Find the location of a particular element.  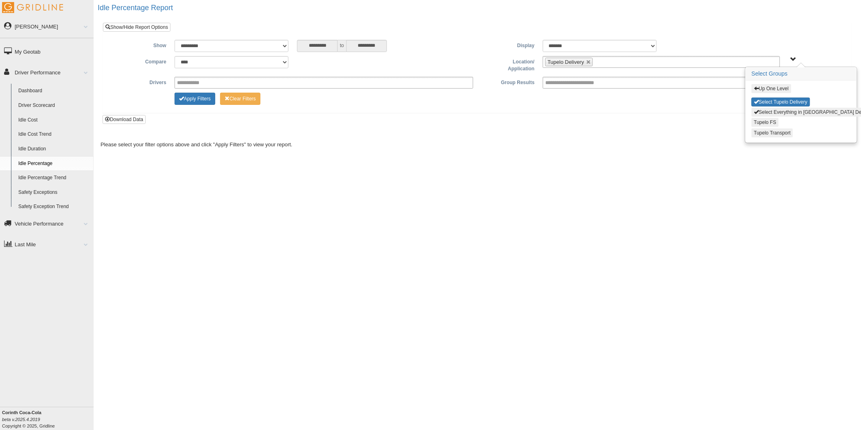

a: Idle Percentage is located at coordinates (54, 164).